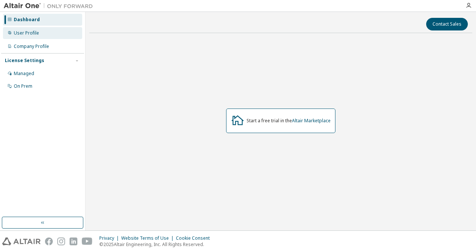 This screenshot has height=252, width=476. I want to click on a: Altair Marketplace, so click(311, 121).